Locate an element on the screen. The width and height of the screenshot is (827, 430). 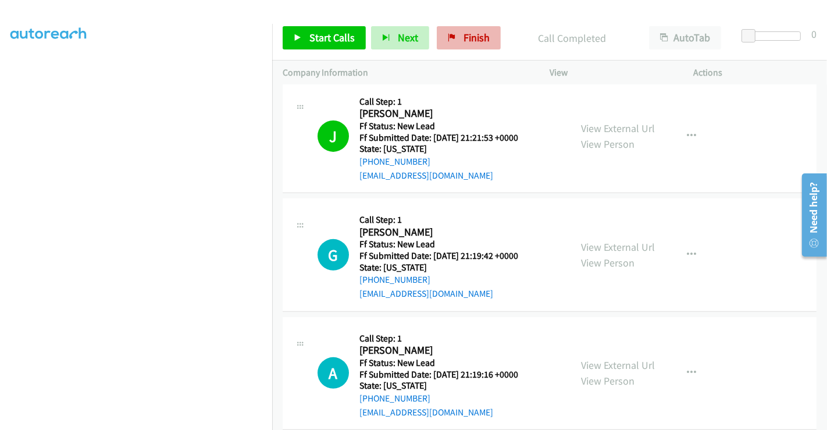
a: Finish is located at coordinates (469, 38).